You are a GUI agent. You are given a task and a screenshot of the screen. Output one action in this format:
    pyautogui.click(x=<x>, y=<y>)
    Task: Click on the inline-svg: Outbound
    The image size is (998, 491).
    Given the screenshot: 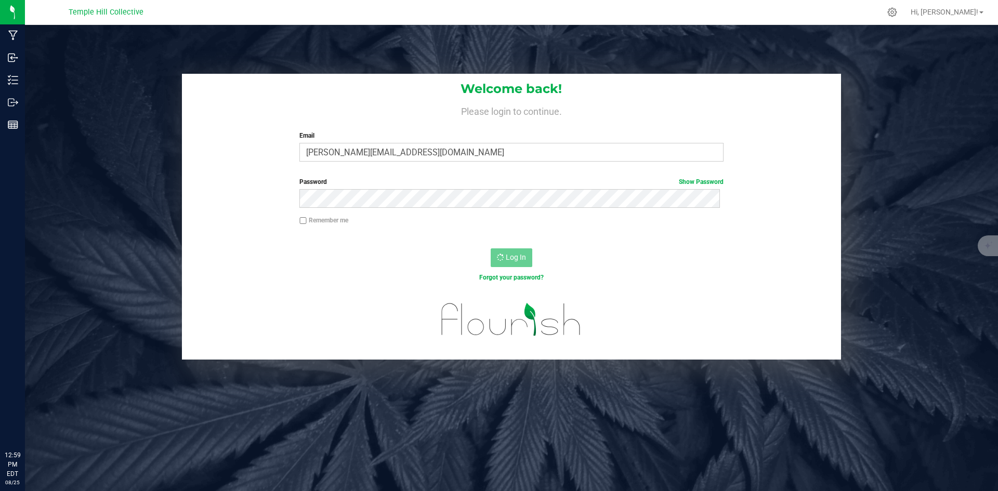 What is the action you would take?
    pyautogui.click(x=13, y=102)
    